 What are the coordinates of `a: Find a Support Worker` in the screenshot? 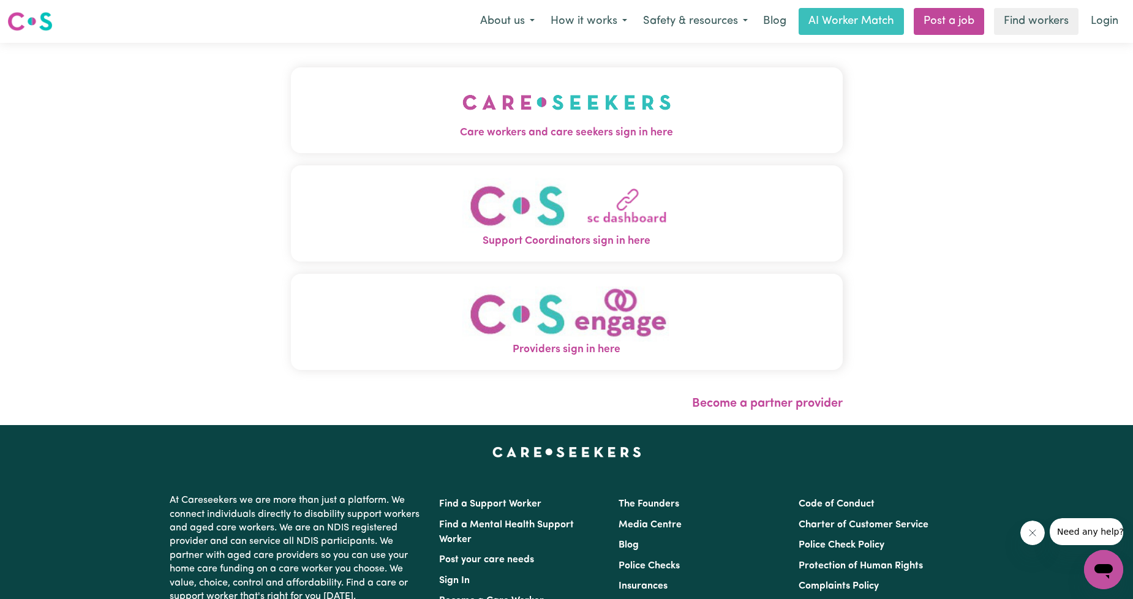 It's located at (490, 504).